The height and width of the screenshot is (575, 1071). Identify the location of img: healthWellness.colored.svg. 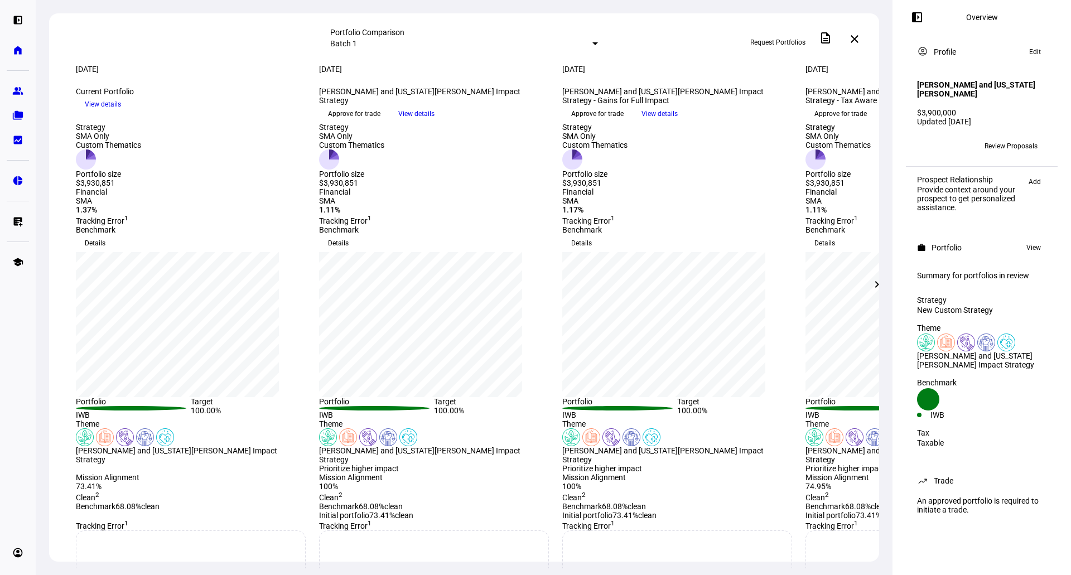
(165, 437).